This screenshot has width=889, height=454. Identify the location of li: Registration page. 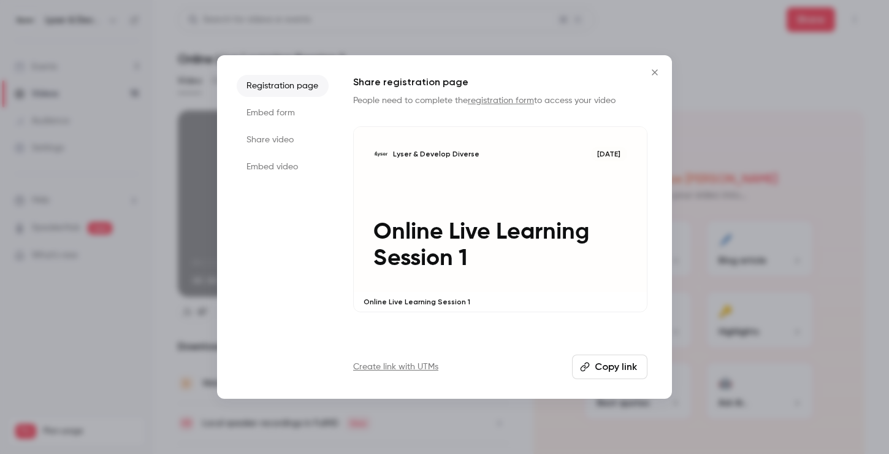
(283, 86).